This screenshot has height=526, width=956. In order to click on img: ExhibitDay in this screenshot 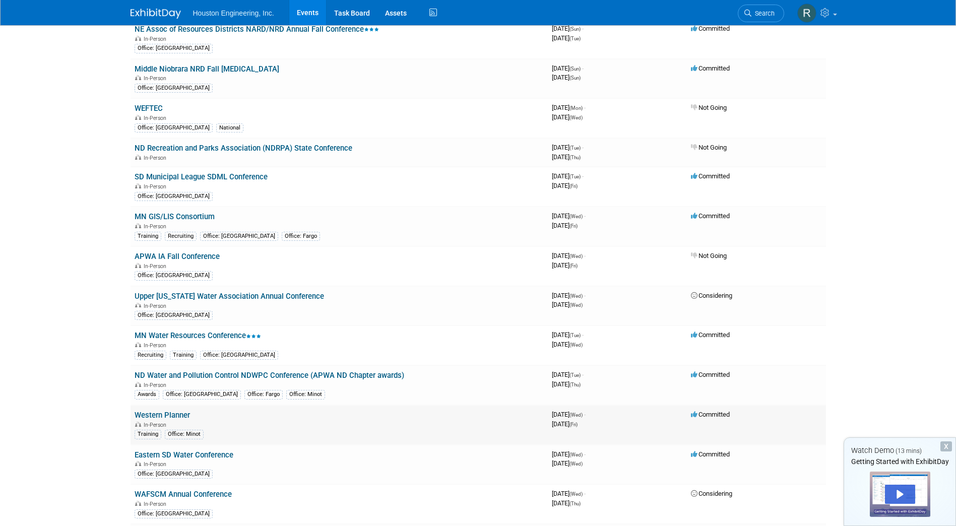, I will do `click(156, 14)`.